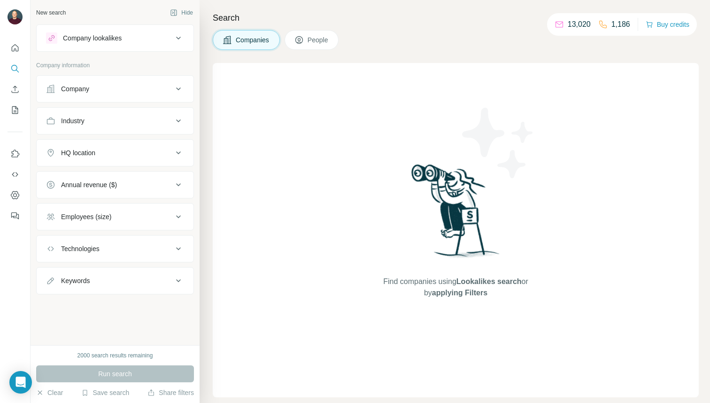 This screenshot has height=403, width=710. I want to click on img: Avatar, so click(15, 17).